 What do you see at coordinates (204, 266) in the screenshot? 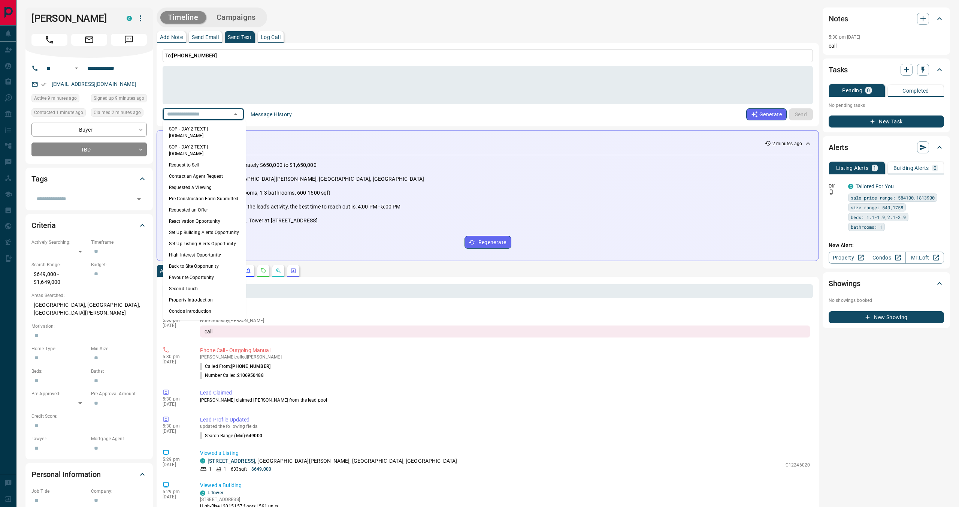
I see `li: Back to Site Opportunity` at bounding box center [204, 266].